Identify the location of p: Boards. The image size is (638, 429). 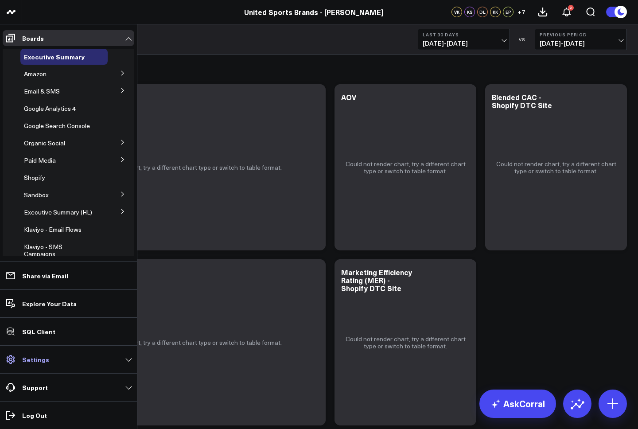
(33, 38).